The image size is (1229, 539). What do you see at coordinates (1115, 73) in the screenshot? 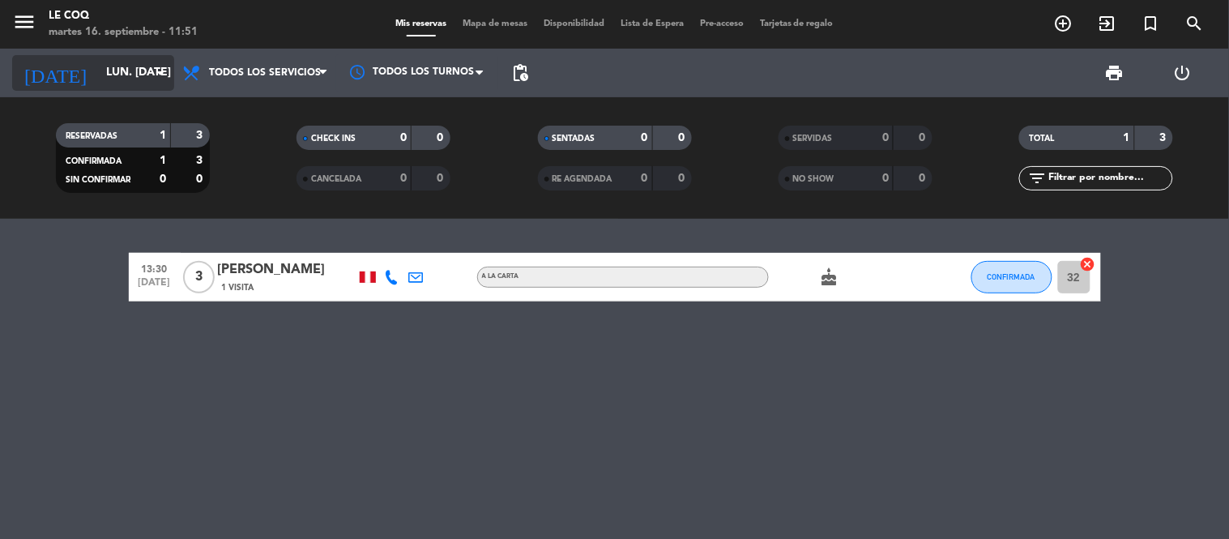
I see `span: print` at bounding box center [1115, 73].